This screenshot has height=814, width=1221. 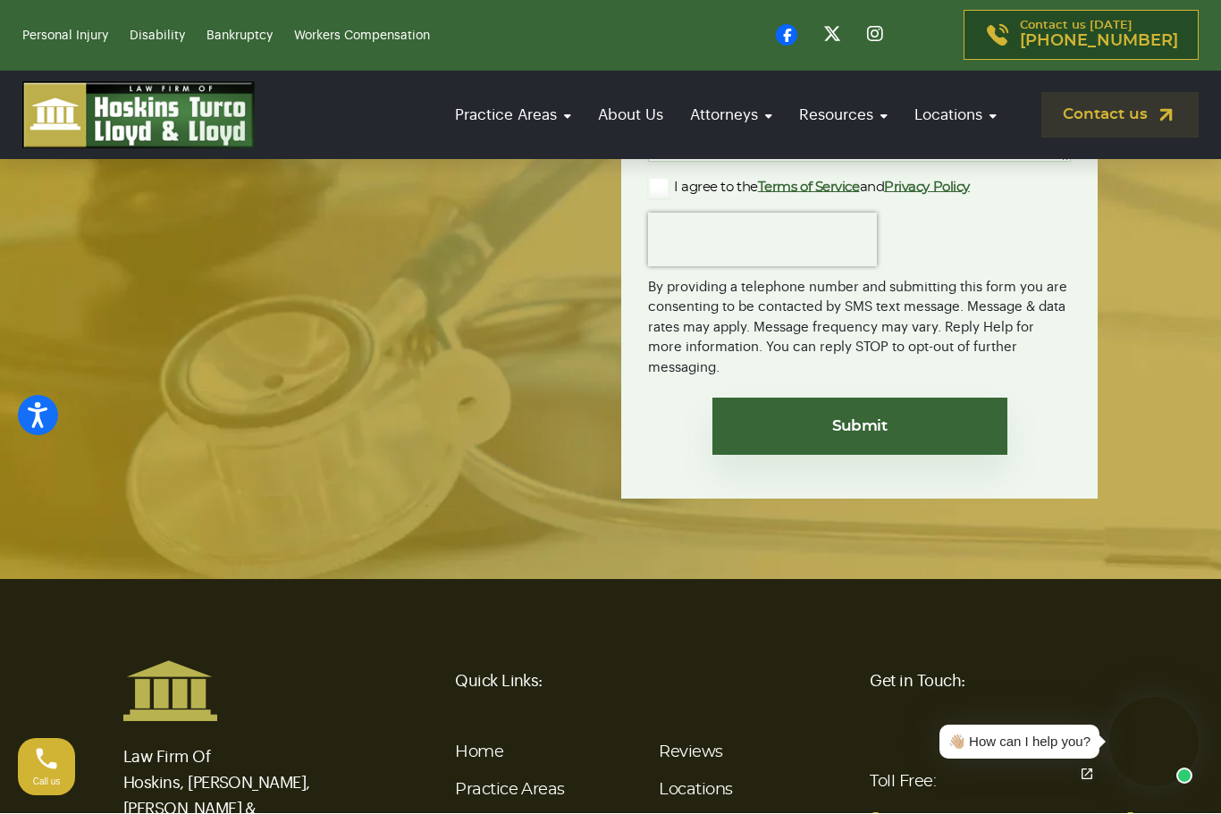 I want to click on span: Call us, so click(x=46, y=782).